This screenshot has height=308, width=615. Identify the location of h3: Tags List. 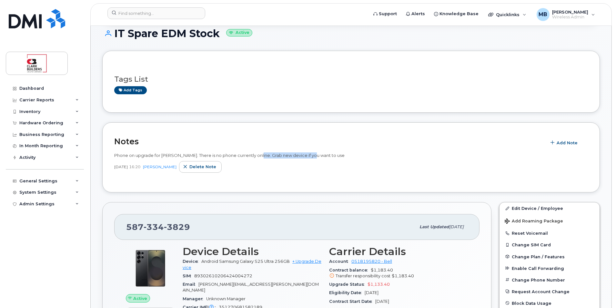
(351, 79).